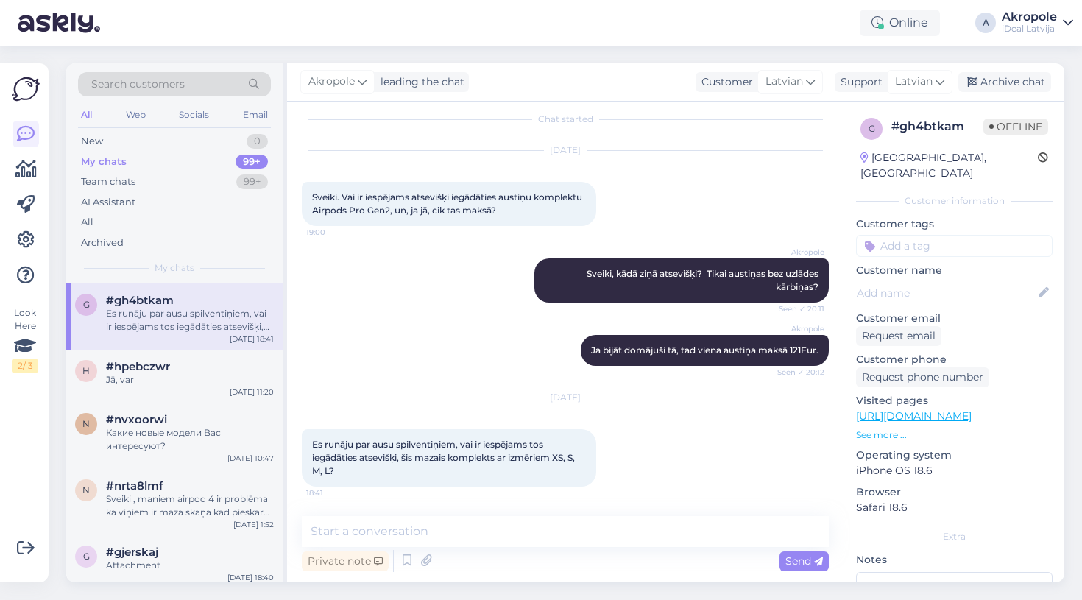 The height and width of the screenshot is (600, 1082). Describe the element at coordinates (565, 119) in the screenshot. I see `div: Chat started` at that location.